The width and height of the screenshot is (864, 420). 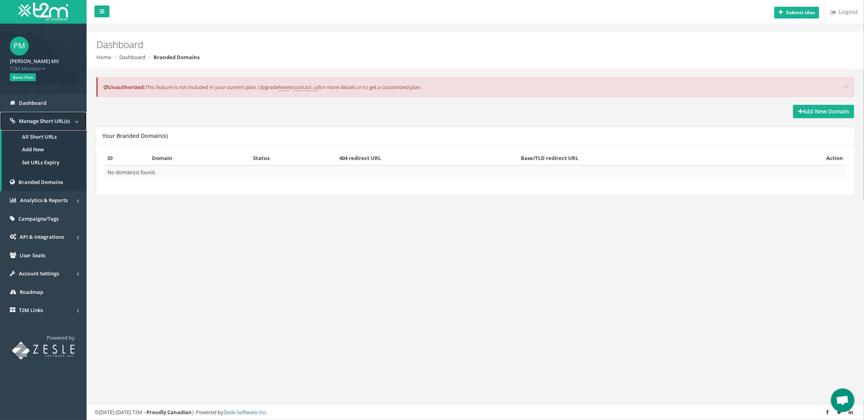 What do you see at coordinates (42, 237) in the screenshot?
I see `span: API & Integrations` at bounding box center [42, 237].